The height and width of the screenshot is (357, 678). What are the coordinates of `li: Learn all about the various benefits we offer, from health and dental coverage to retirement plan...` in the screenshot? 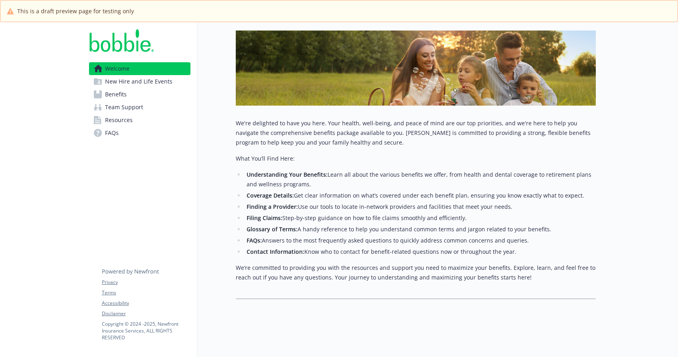 It's located at (420, 179).